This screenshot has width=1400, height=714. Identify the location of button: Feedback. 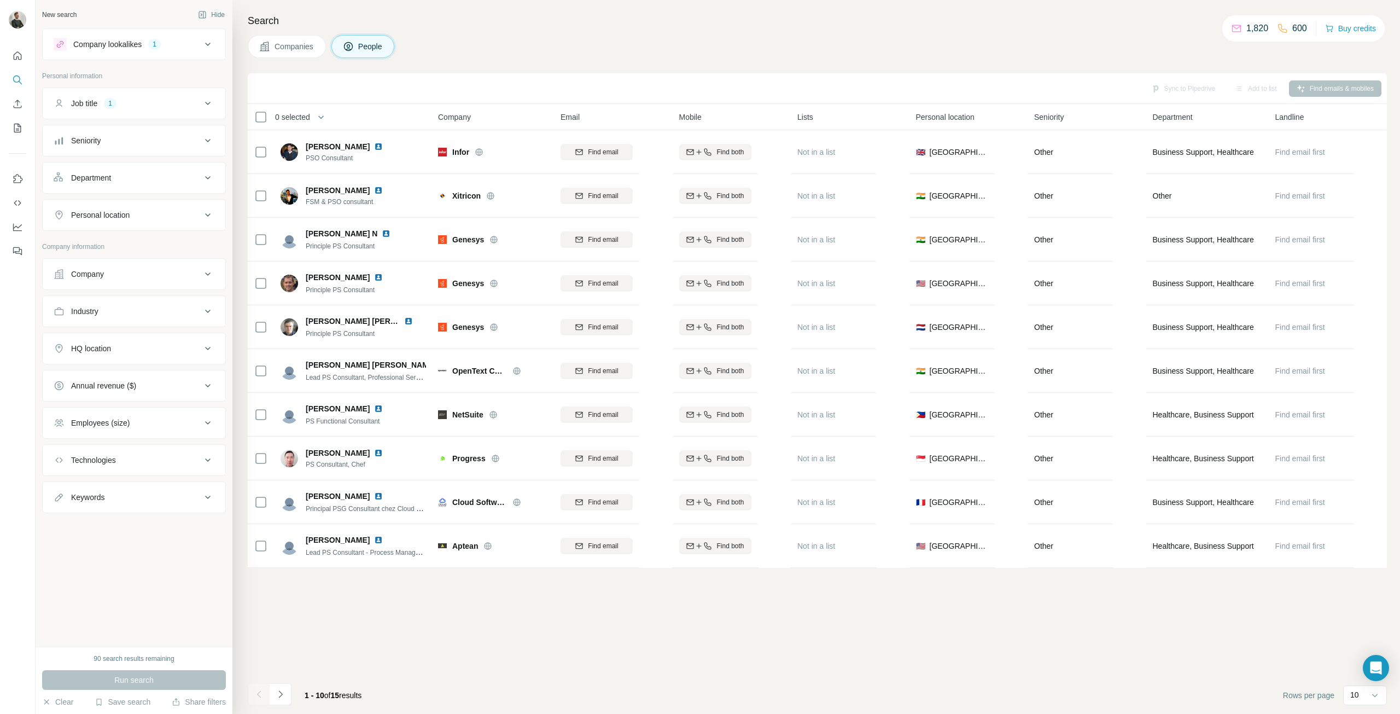
(18, 251).